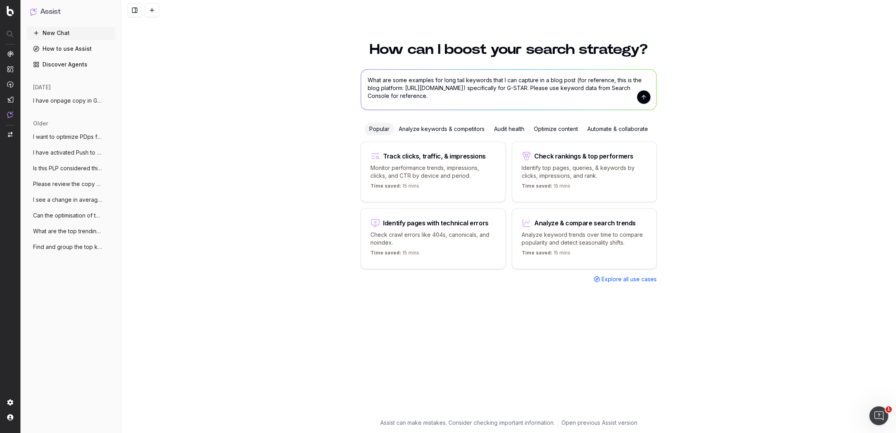 This screenshot has width=896, height=433. Describe the element at coordinates (617, 129) in the screenshot. I see `div: Automate & collaborate` at that location.